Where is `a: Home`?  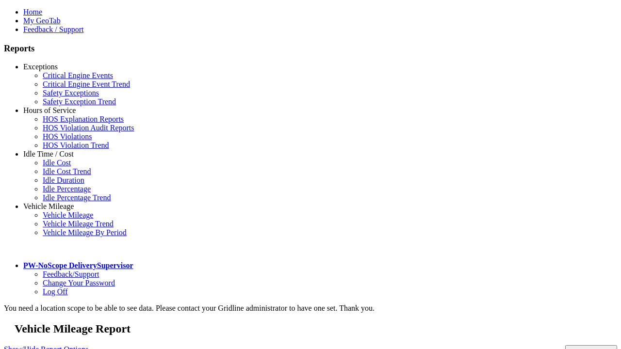
a: Home is located at coordinates (32, 12).